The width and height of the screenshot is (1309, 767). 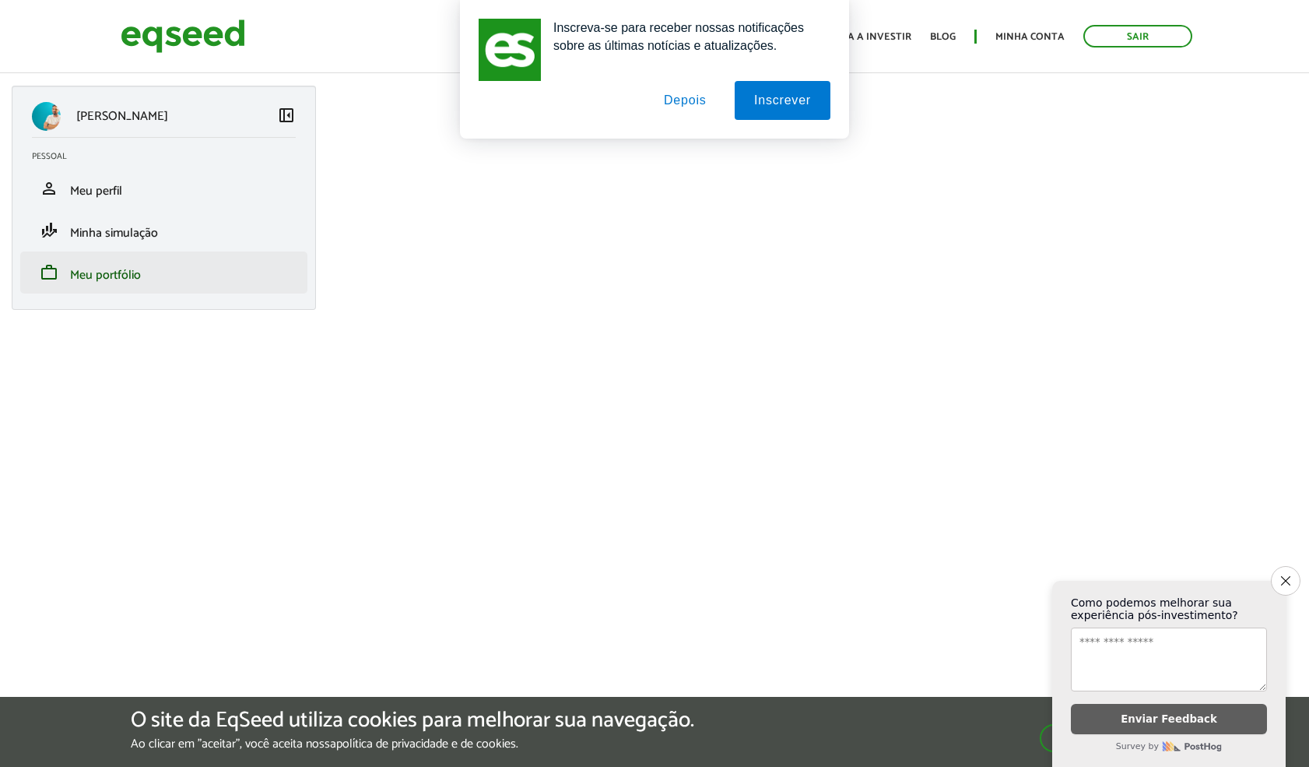 What do you see at coordinates (782, 100) in the screenshot?
I see `button: Inscrever` at bounding box center [782, 100].